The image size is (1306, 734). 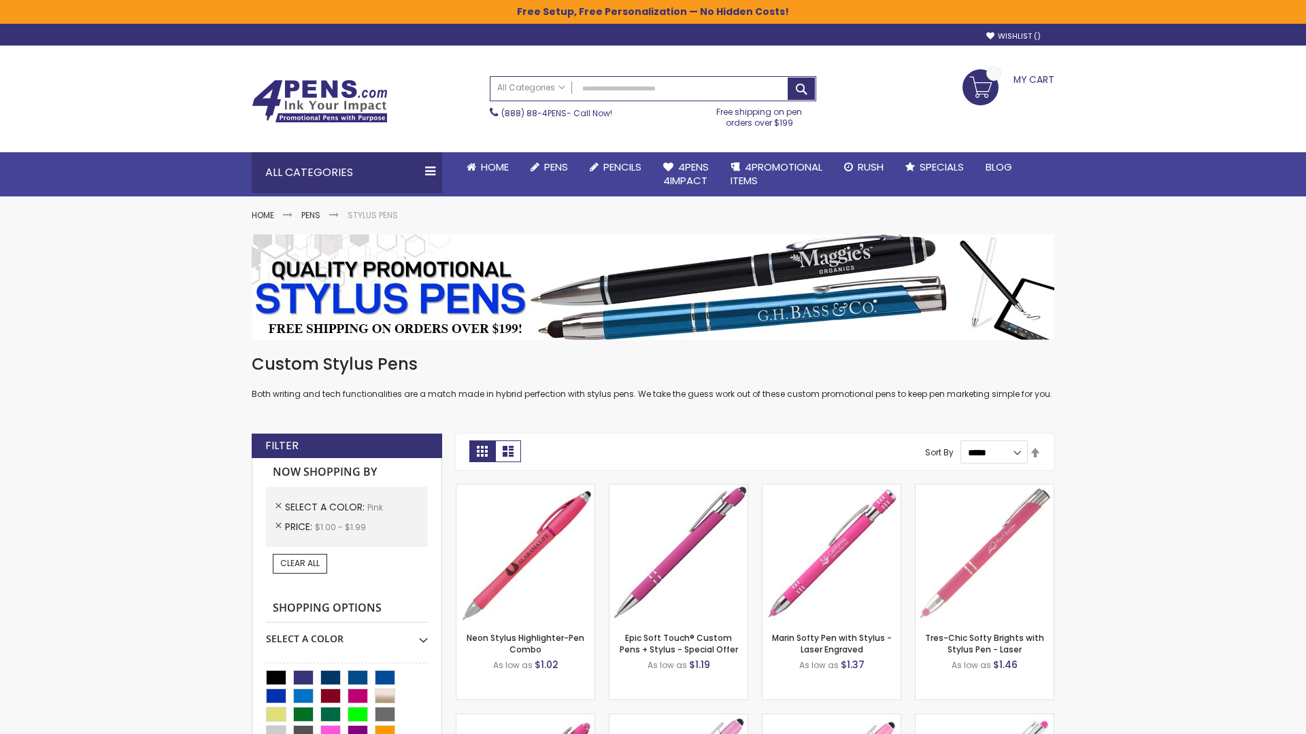 What do you see at coordinates (556, 113) in the screenshot?
I see `span: - Call Now!` at bounding box center [556, 113].